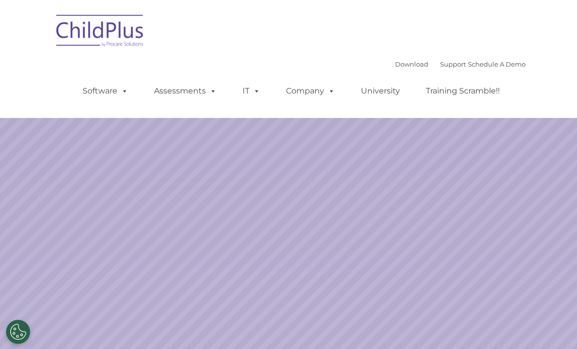 The image size is (577, 349). Describe the element at coordinates (105, 91) in the screenshot. I see `a: Software` at that location.